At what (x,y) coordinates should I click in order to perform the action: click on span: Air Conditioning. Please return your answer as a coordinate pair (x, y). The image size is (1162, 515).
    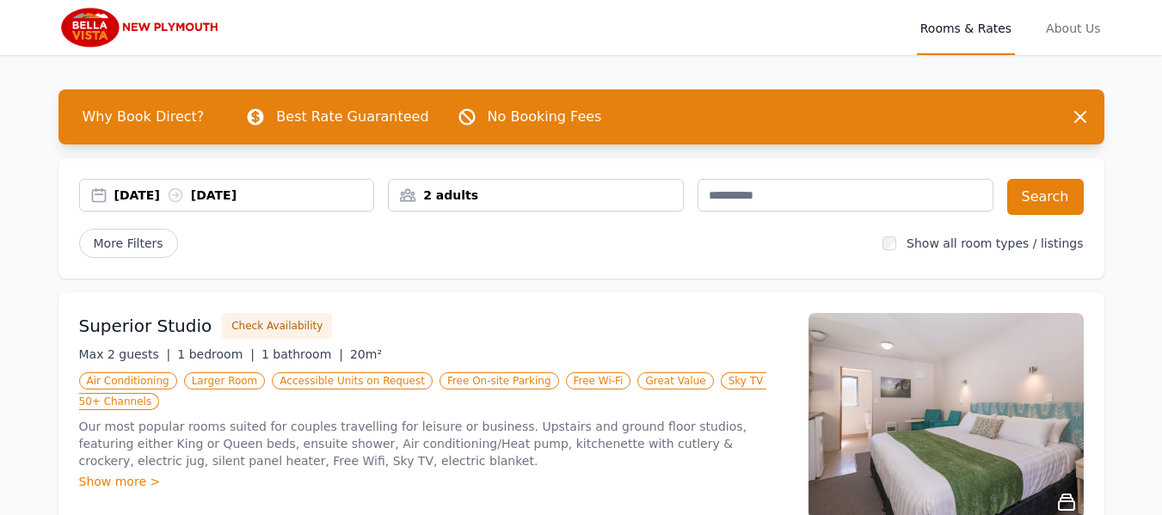
    Looking at the image, I should click on (128, 381).